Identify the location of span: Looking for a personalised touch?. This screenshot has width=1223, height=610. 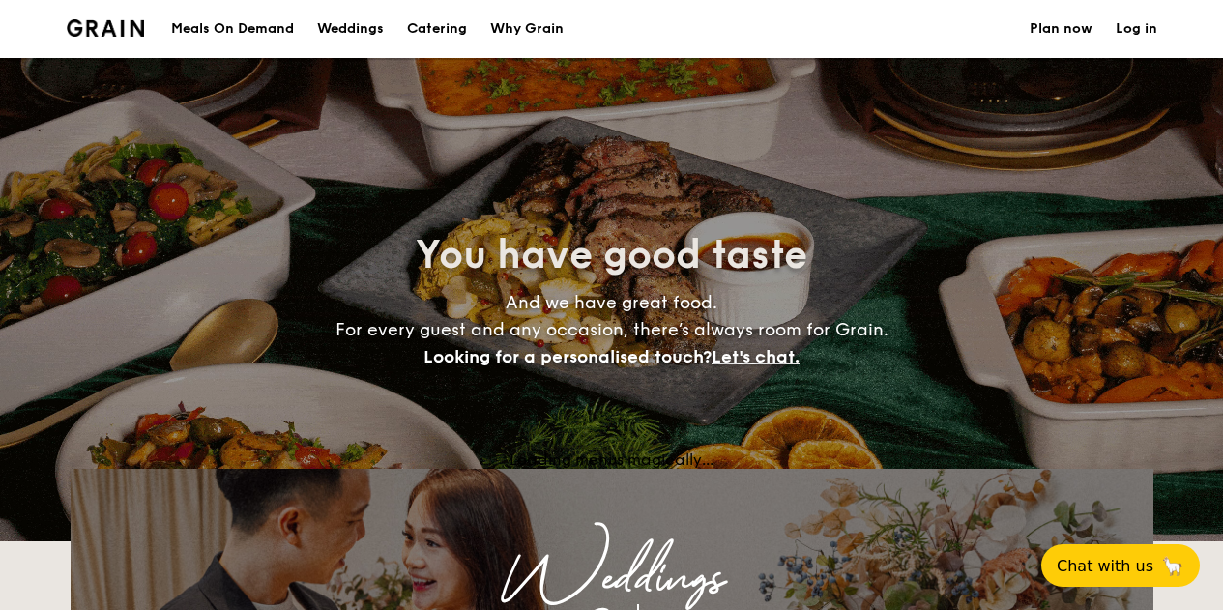
(567, 357).